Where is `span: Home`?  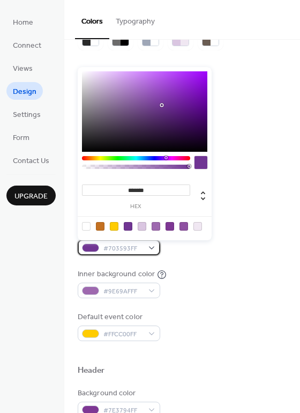
span: Home is located at coordinates (23, 23).